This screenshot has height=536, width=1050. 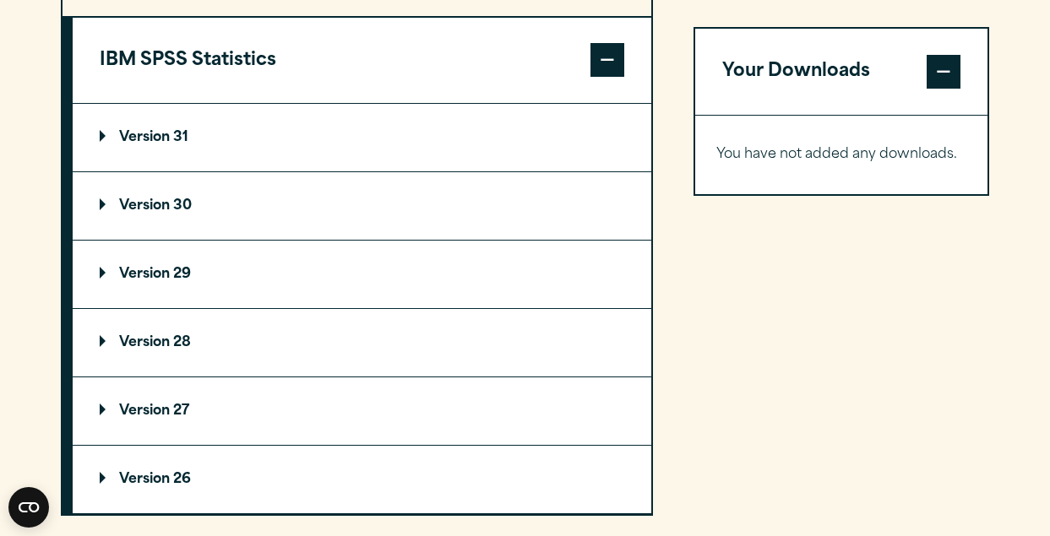 I want to click on p: Version 30, so click(x=145, y=206).